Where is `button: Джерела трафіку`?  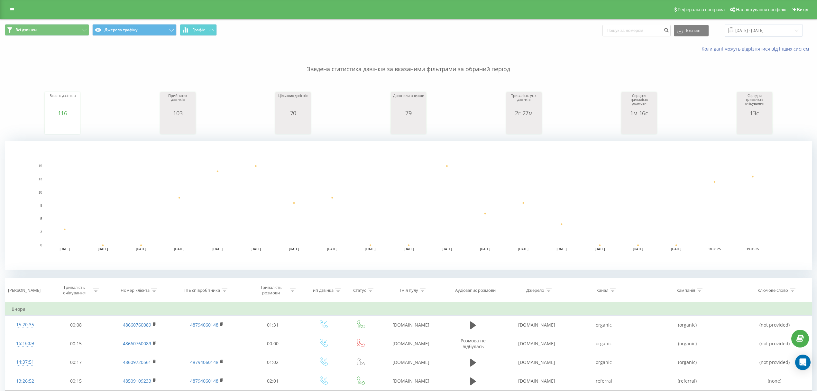 button: Джерела трафіку is located at coordinates (135, 30).